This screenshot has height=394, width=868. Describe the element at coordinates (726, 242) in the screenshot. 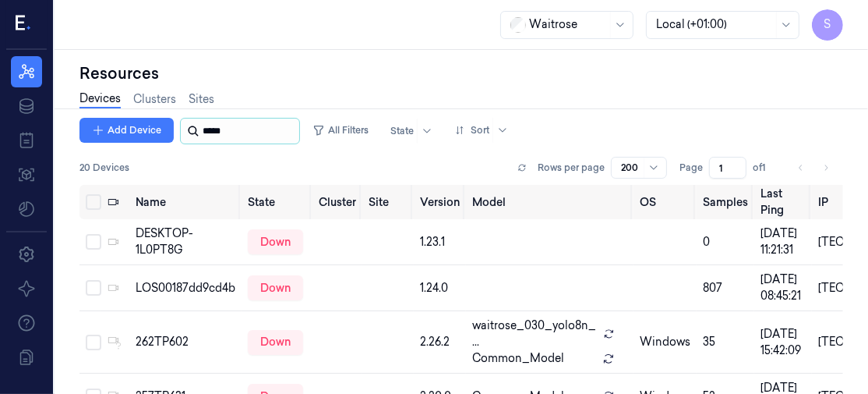

I see `div: 0` at that location.